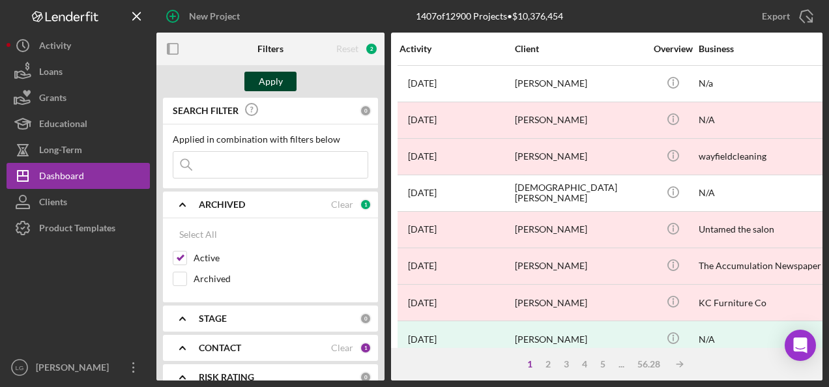 Image resolution: width=829 pixels, height=387 pixels. I want to click on div: Open Intercom Messenger, so click(800, 345).